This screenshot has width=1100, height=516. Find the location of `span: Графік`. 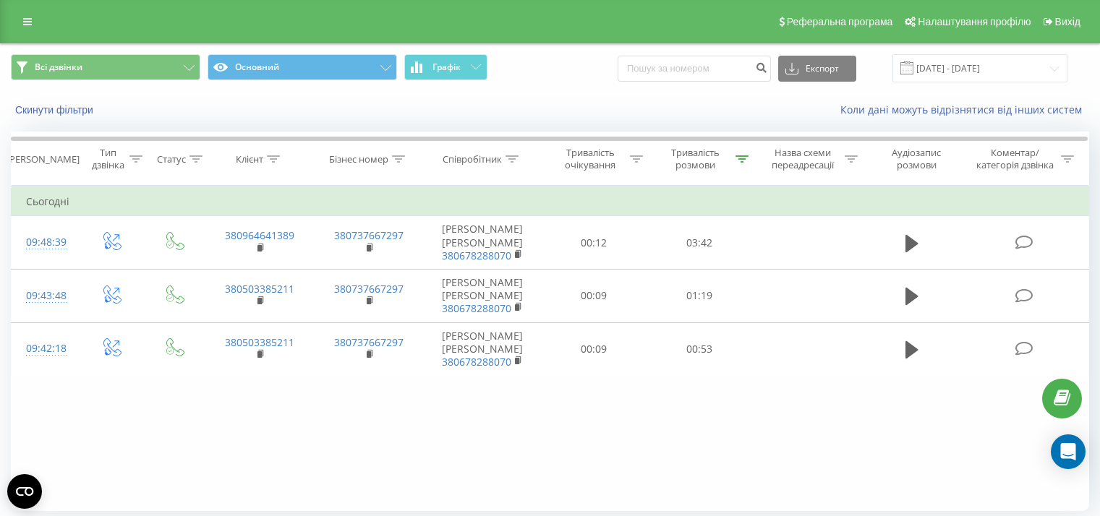

span: Графік is located at coordinates (446, 67).